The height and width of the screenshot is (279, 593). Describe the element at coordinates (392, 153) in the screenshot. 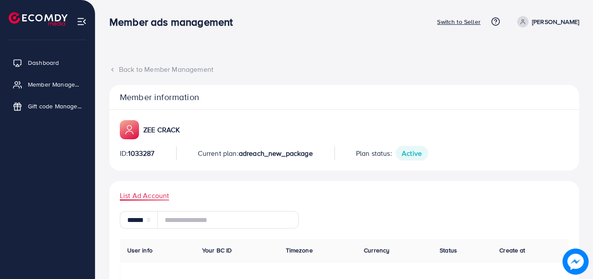

I see `p: Plan status:` at that location.